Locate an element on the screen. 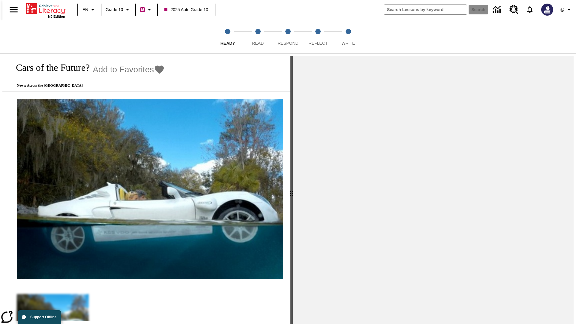  button: Reflect step 4 of 5 is located at coordinates (318, 37).